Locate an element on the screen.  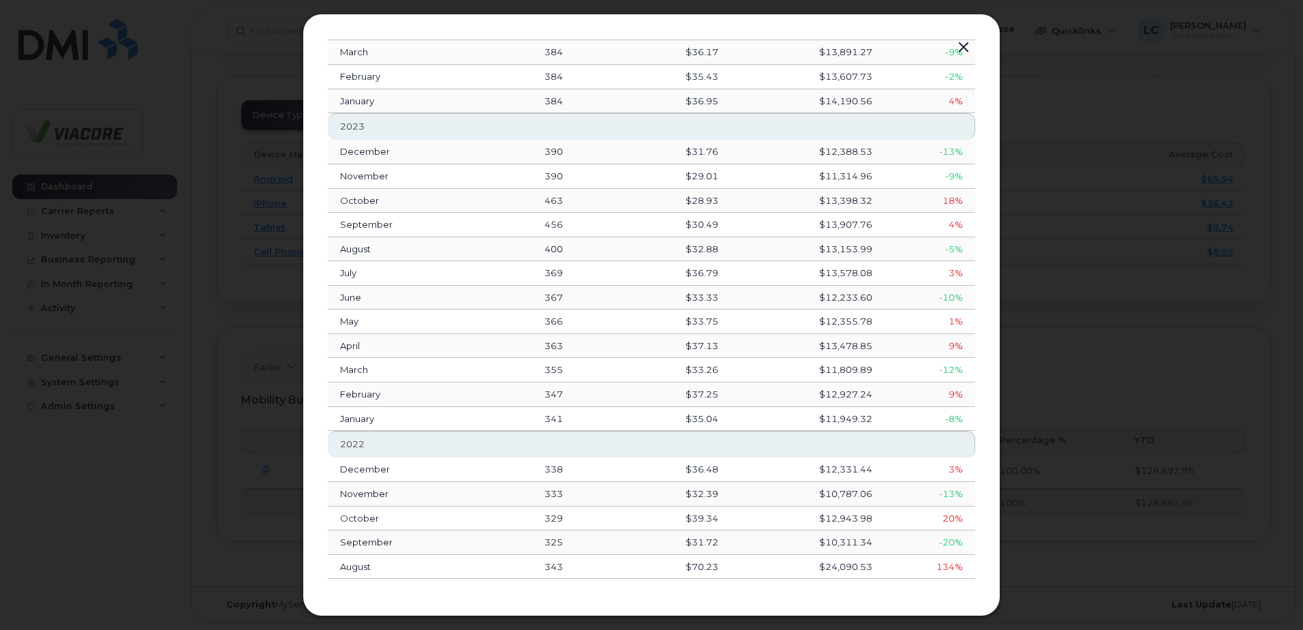
td: $32.39 is located at coordinates (653, 494).